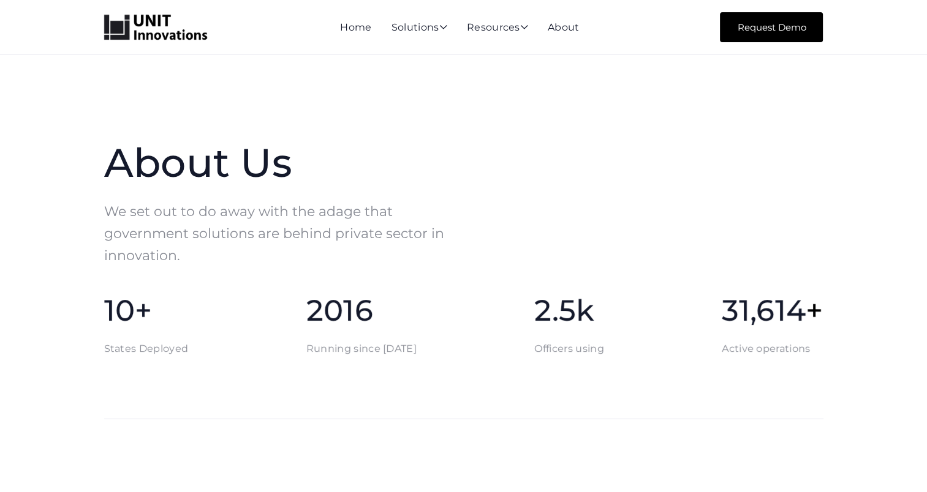 The height and width of the screenshot is (492, 927). What do you see at coordinates (146, 349) in the screenshot?
I see `div: States Deployed` at bounding box center [146, 349].